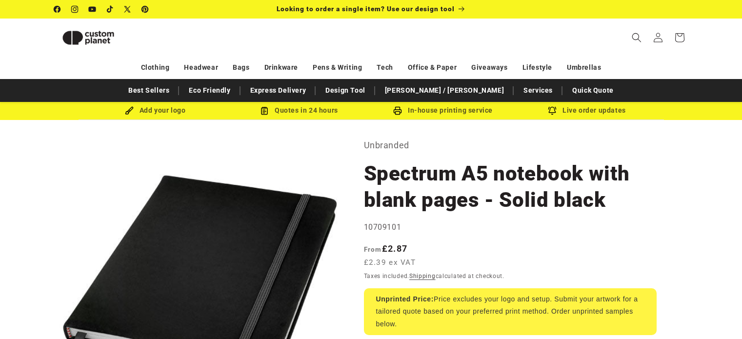  Describe the element at coordinates (398, 111) in the screenshot. I see `img: In-house printing` at that location.